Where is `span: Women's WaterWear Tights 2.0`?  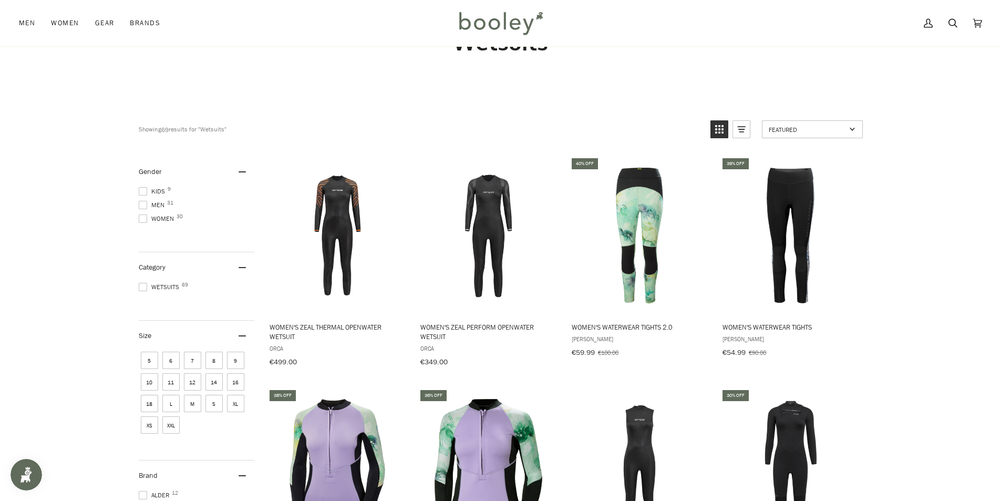
span: Women's WaterWear Tights 2.0 is located at coordinates (640, 327).